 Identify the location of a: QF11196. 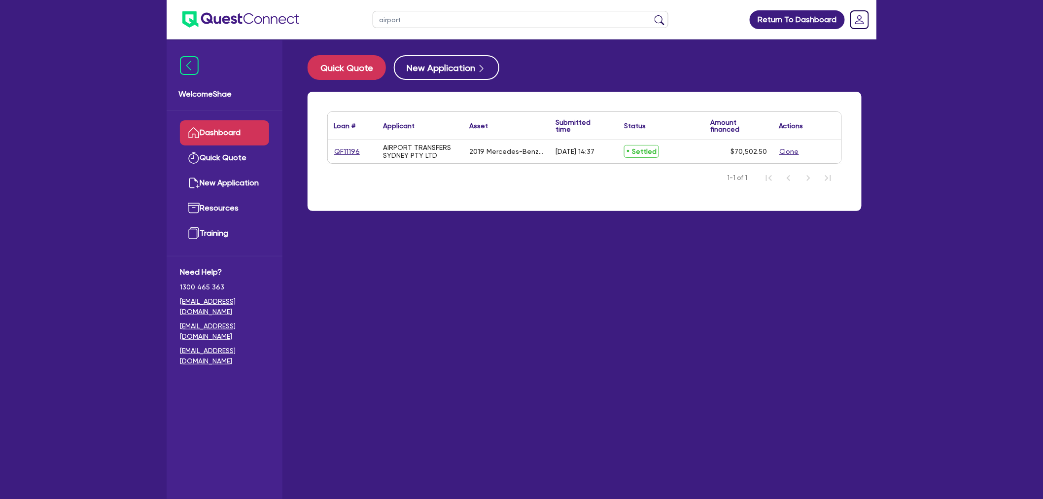
(347, 151).